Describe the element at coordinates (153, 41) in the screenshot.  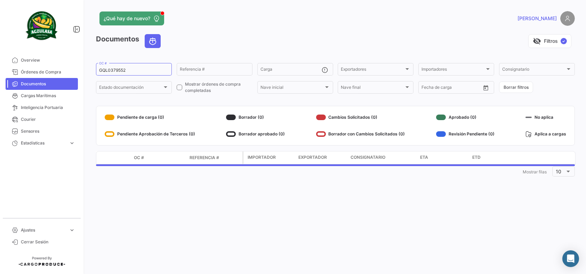
I see `button: Ocean` at that location.